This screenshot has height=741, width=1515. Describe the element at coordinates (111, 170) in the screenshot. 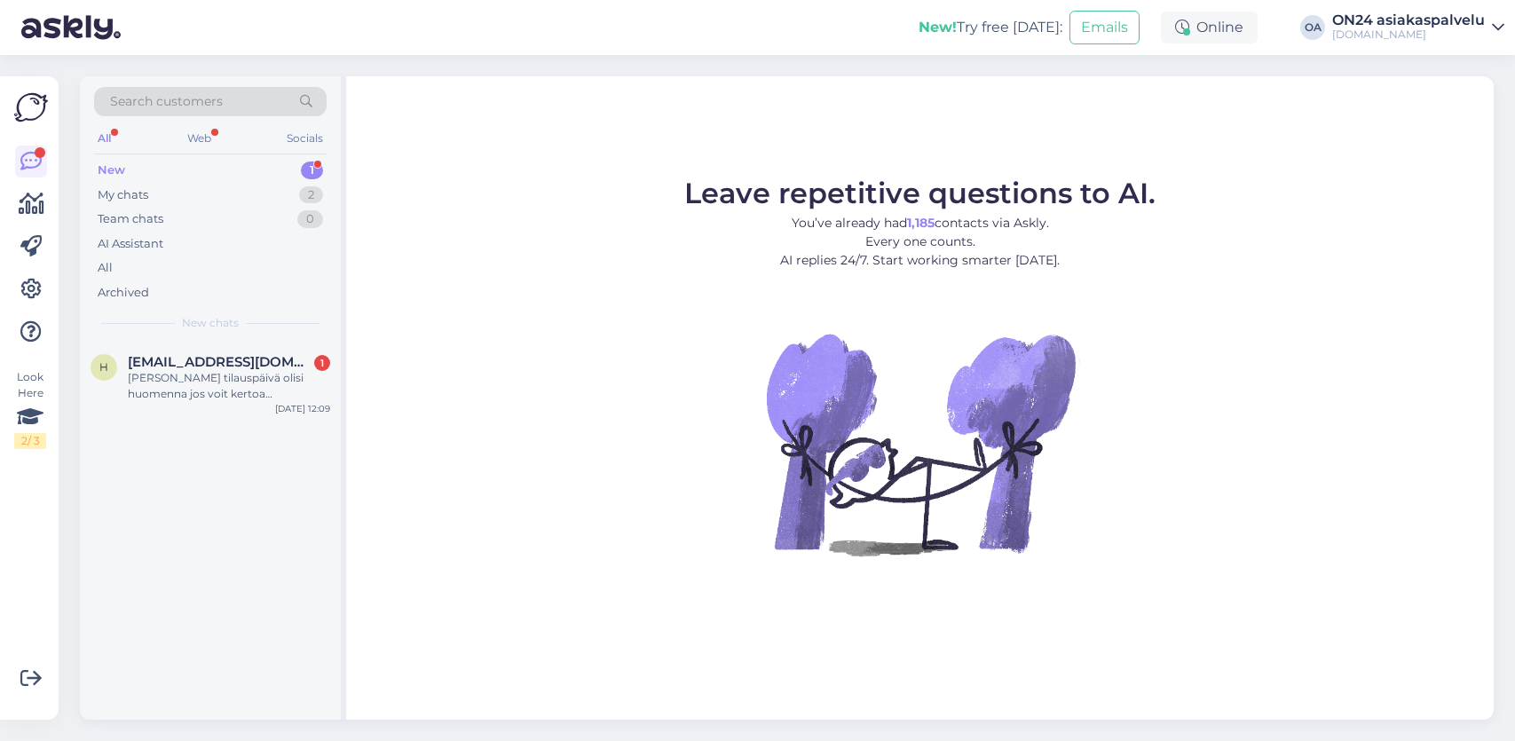

I see `div: New` at that location.